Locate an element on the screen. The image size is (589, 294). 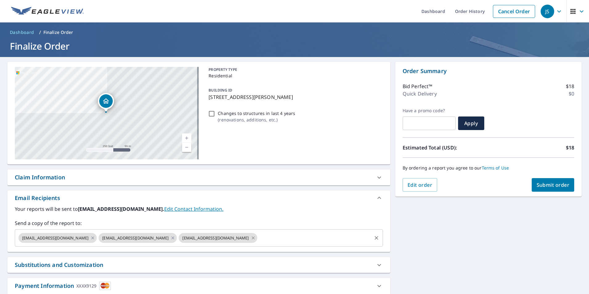
span: Edit order is located at coordinates (420, 185).